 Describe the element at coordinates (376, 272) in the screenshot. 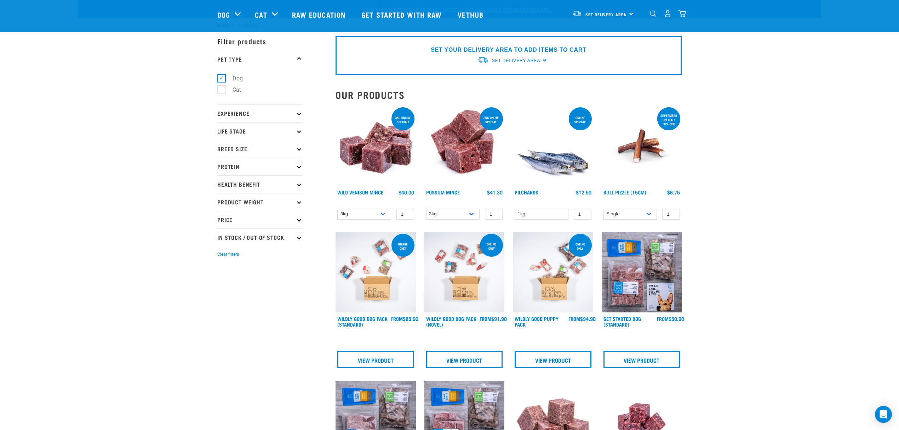

I see `img: Dog 0 2sec` at that location.